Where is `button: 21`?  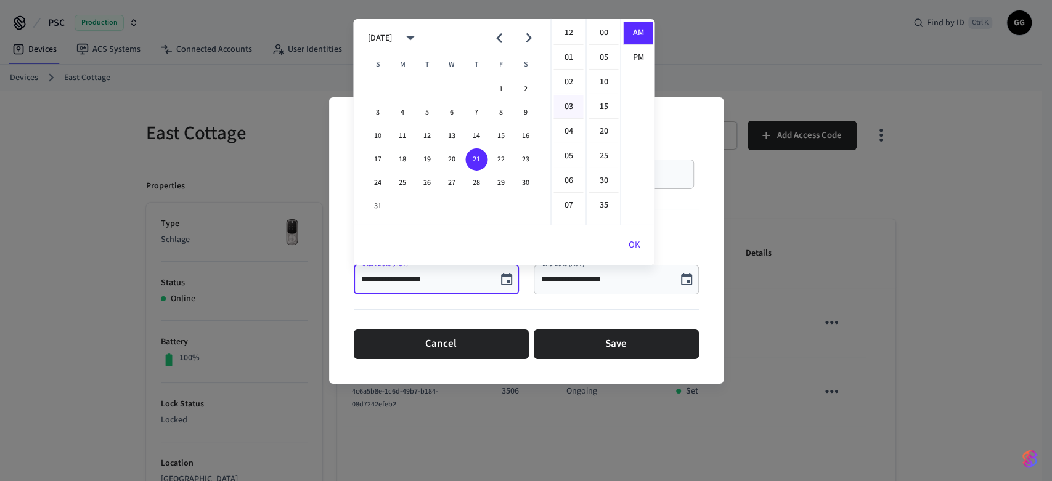 button: 21 is located at coordinates (476, 160).